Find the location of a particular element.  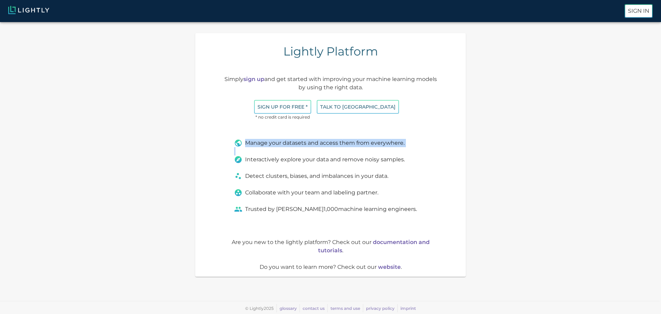

button: Sign In is located at coordinates (639, 11).